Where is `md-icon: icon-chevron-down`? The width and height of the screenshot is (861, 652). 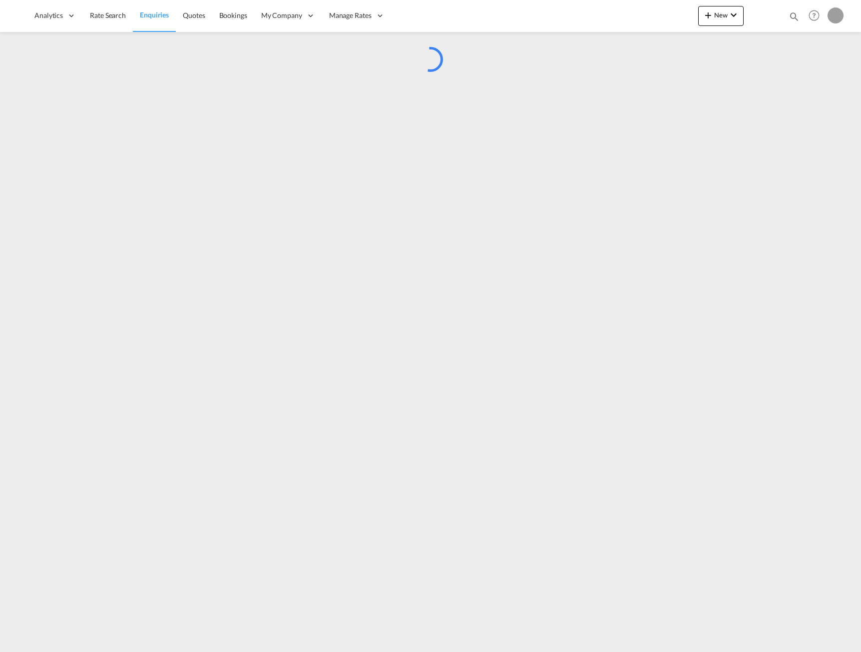 md-icon: icon-chevron-down is located at coordinates (734, 15).